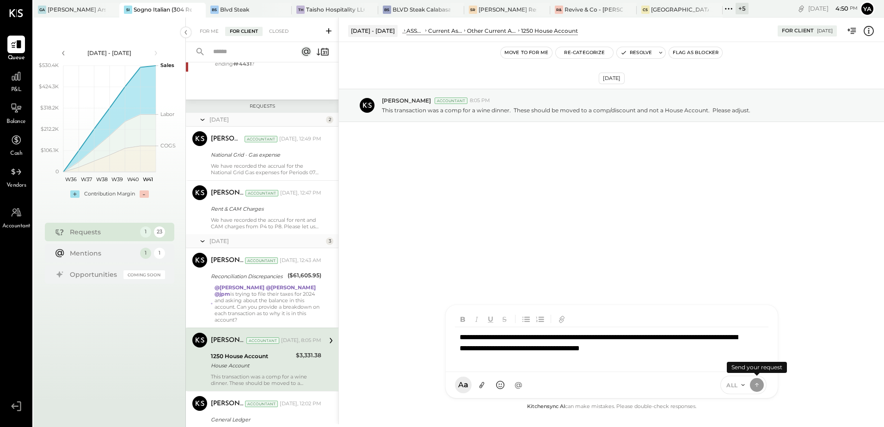 The image size is (884, 427). I want to click on div: ($61,605.95), so click(304, 276).